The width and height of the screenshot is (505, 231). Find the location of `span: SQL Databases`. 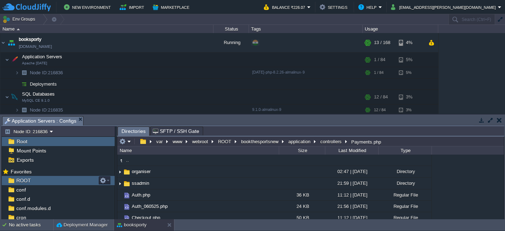

span: SQL Databases is located at coordinates (38, 94).